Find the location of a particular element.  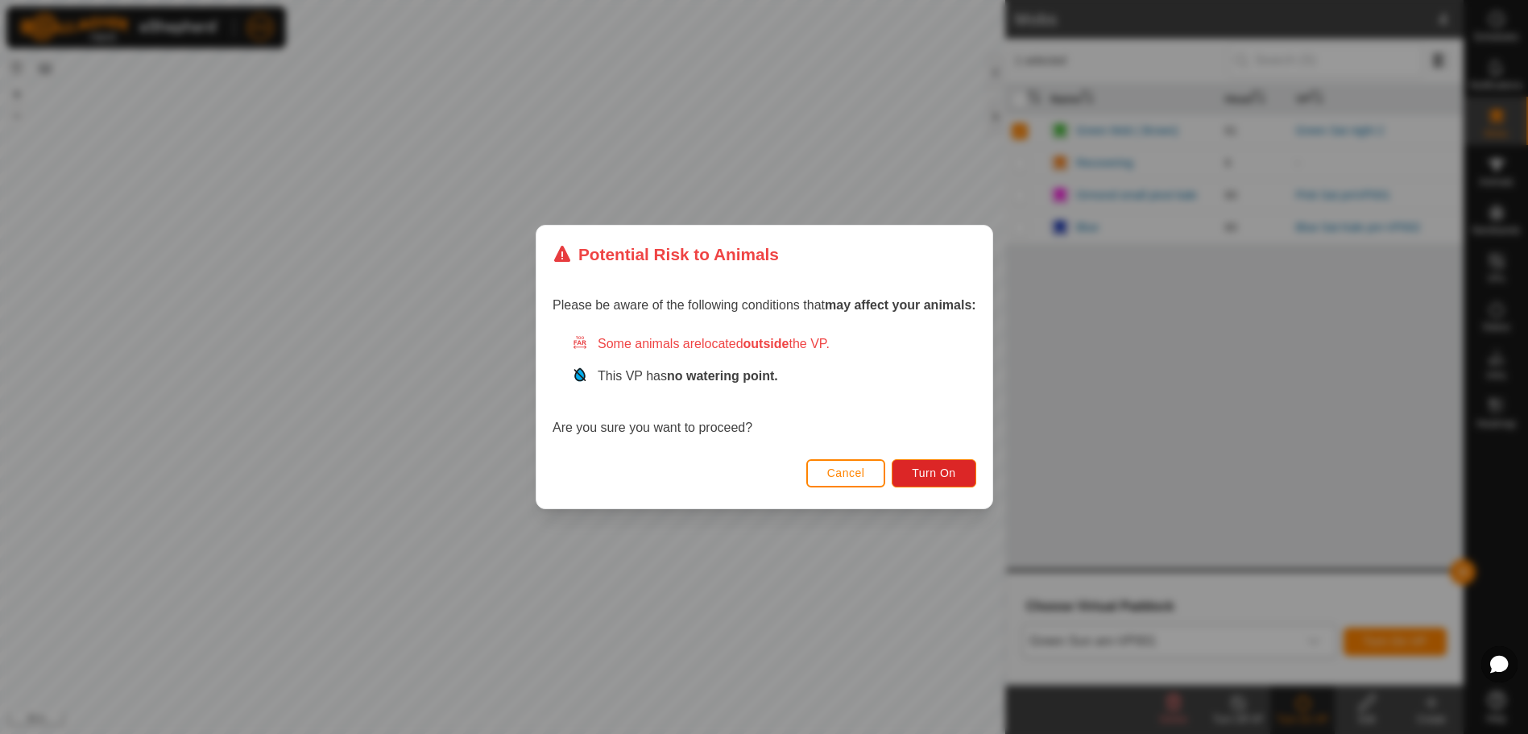

div: Are you sure you want to proceed? is located at coordinates (764, 386).